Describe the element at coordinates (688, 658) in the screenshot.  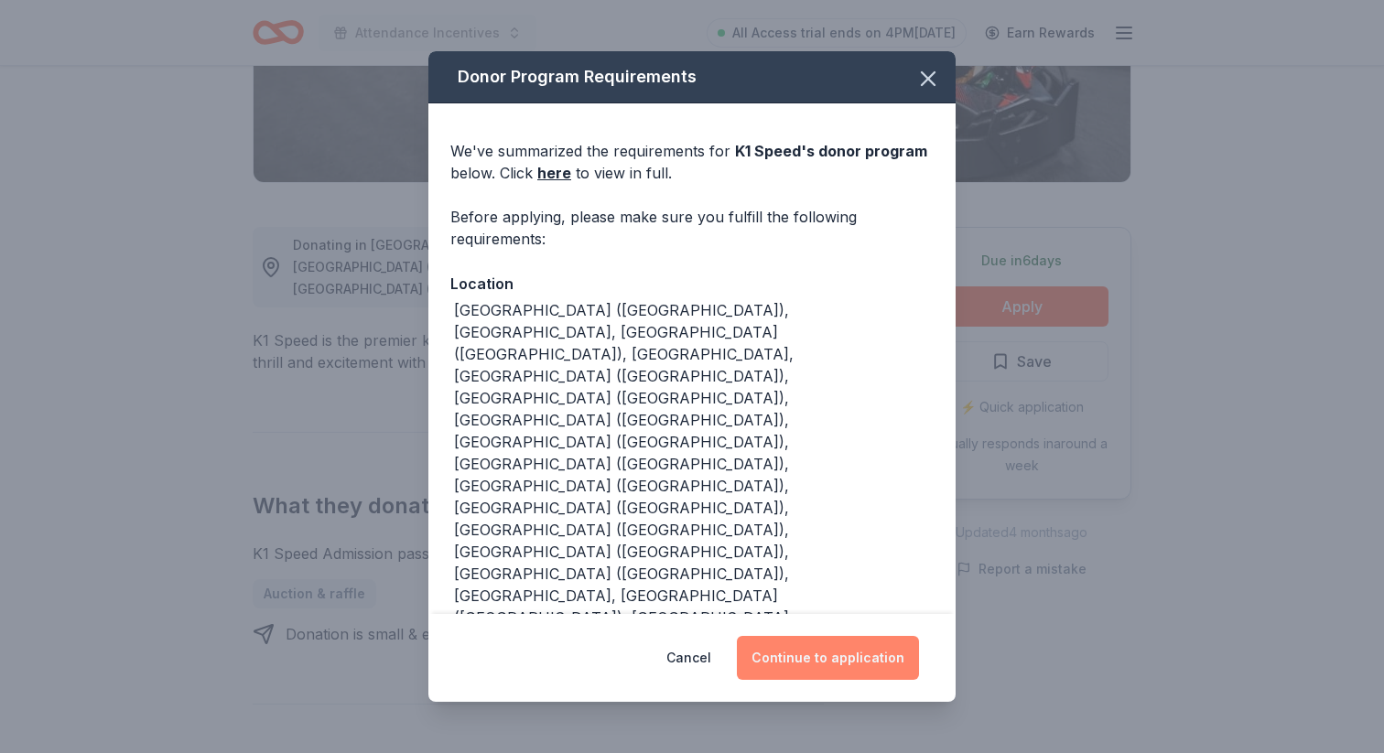
I see `button: Cancel` at that location.